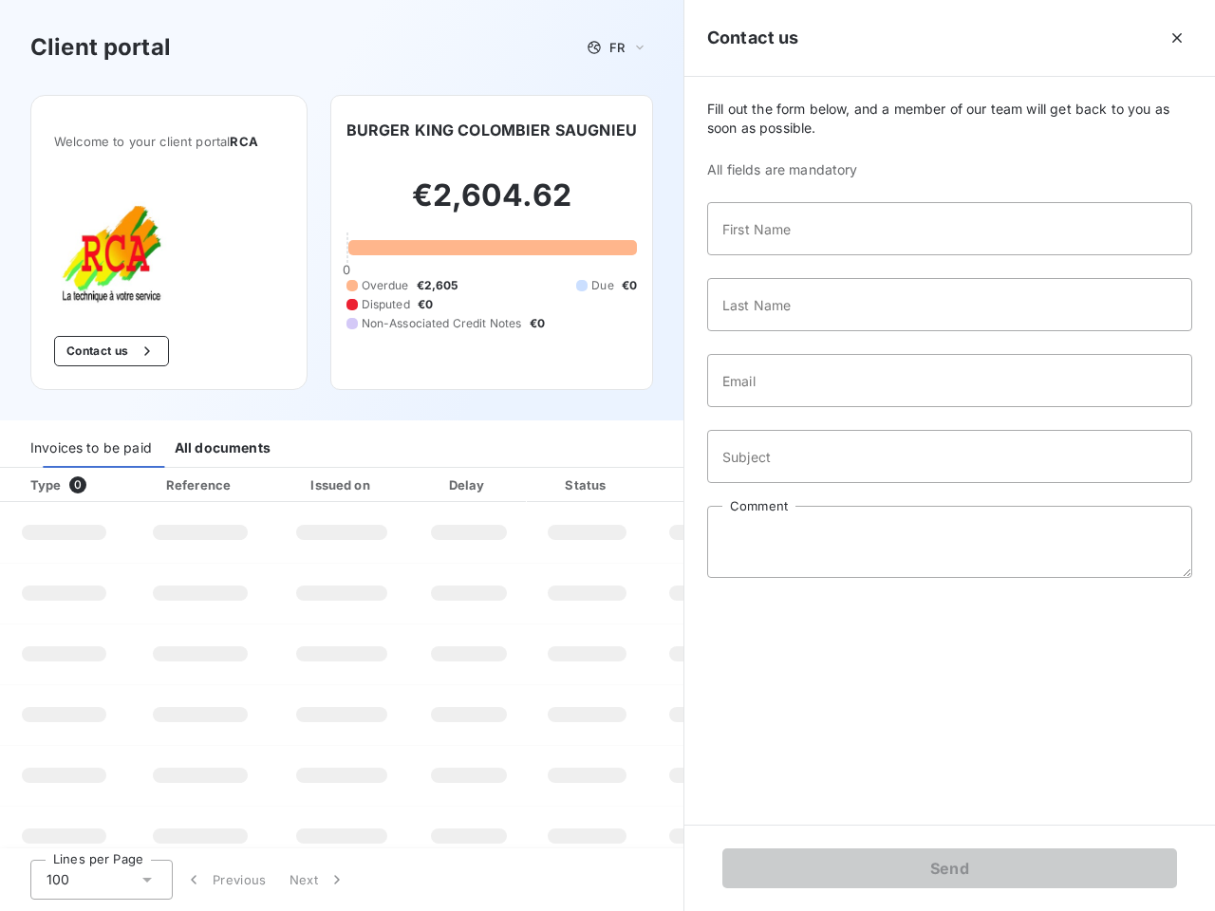 This screenshot has width=1215, height=911. I want to click on span: Welcome to your client portal, so click(169, 141).